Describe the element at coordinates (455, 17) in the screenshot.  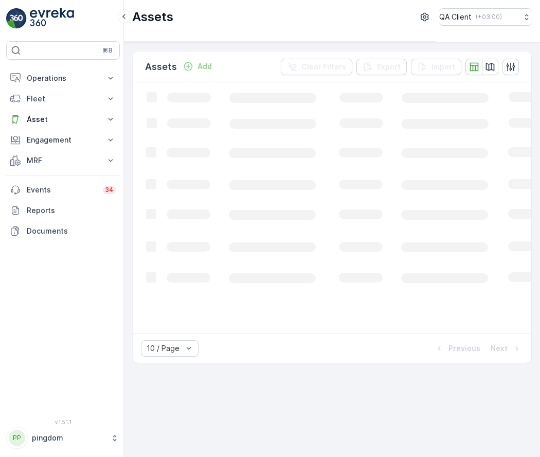
I see `p: QA Client` at that location.